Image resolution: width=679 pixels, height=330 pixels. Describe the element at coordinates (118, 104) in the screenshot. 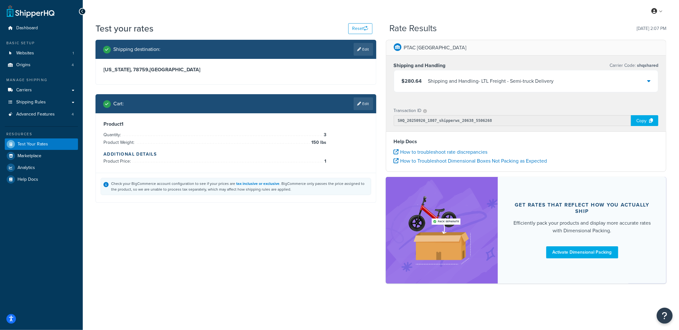

I see `h2: Cart :` at that location.